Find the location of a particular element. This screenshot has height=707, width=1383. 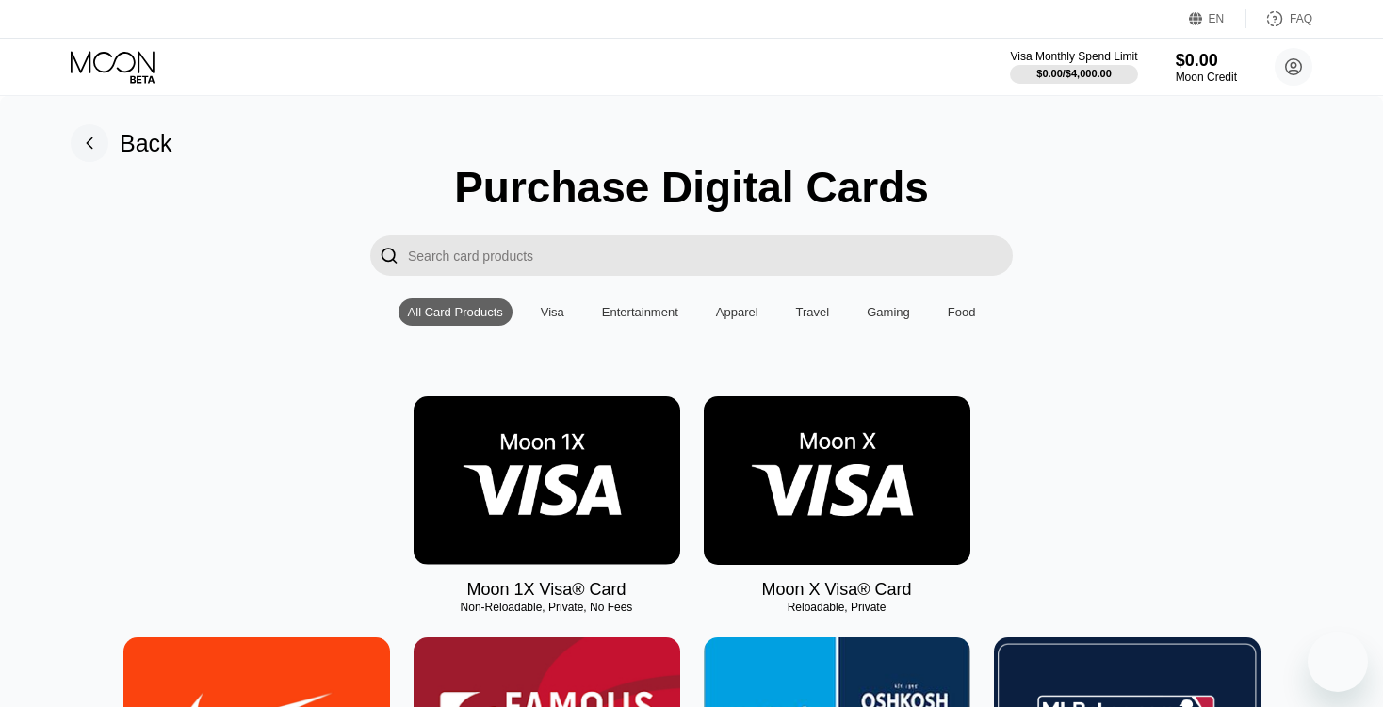

div: Visa Monthly Spend Limit$0.00/$4,000.00 is located at coordinates (1073, 67).